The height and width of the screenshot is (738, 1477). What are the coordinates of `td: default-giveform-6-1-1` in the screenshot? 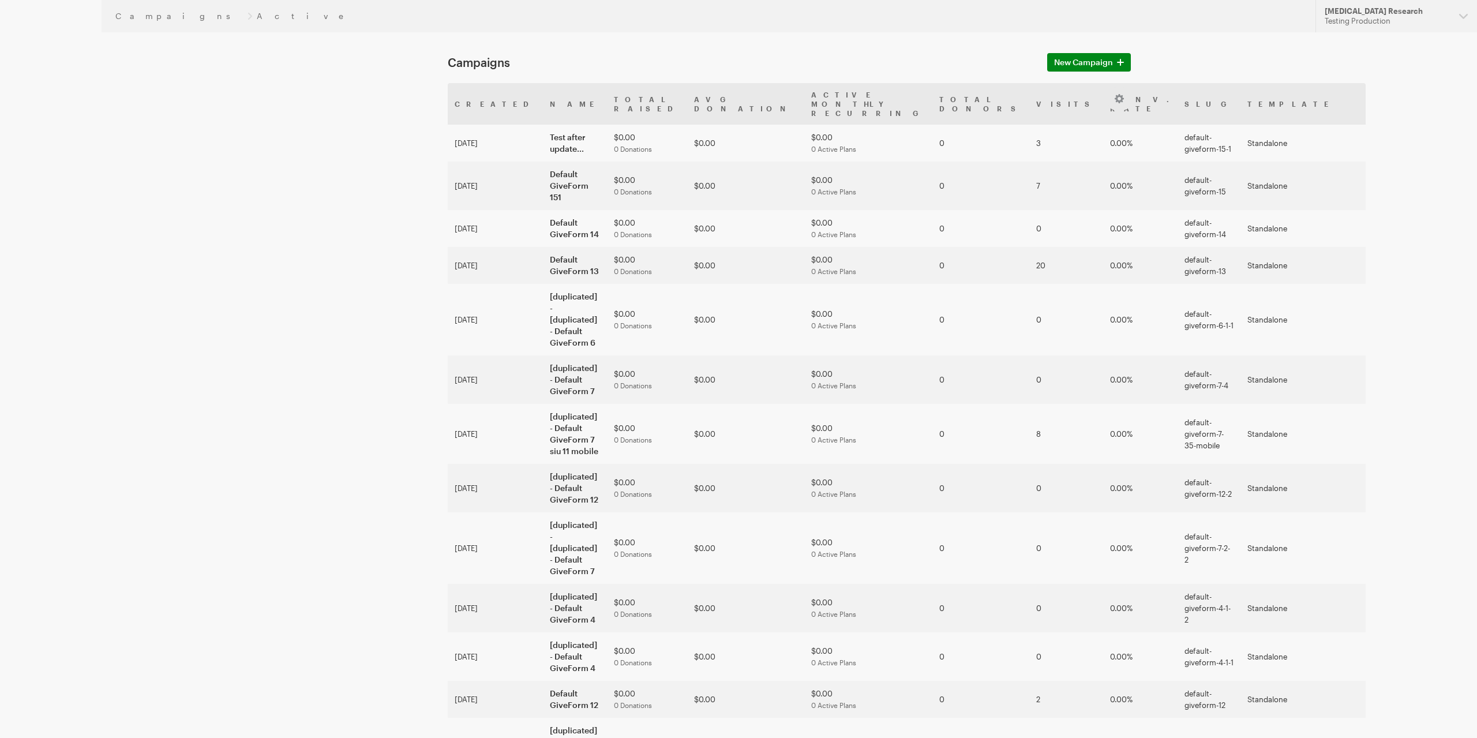 It's located at (1208, 320).